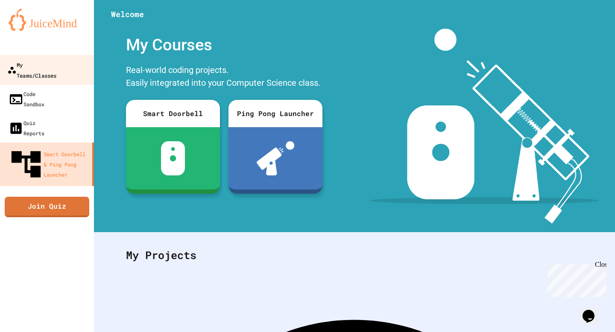 This screenshot has width=615, height=332. Describe the element at coordinates (49, 164) in the screenshot. I see `div: Smart Doorbell & Ping Pong Launcher` at that location.